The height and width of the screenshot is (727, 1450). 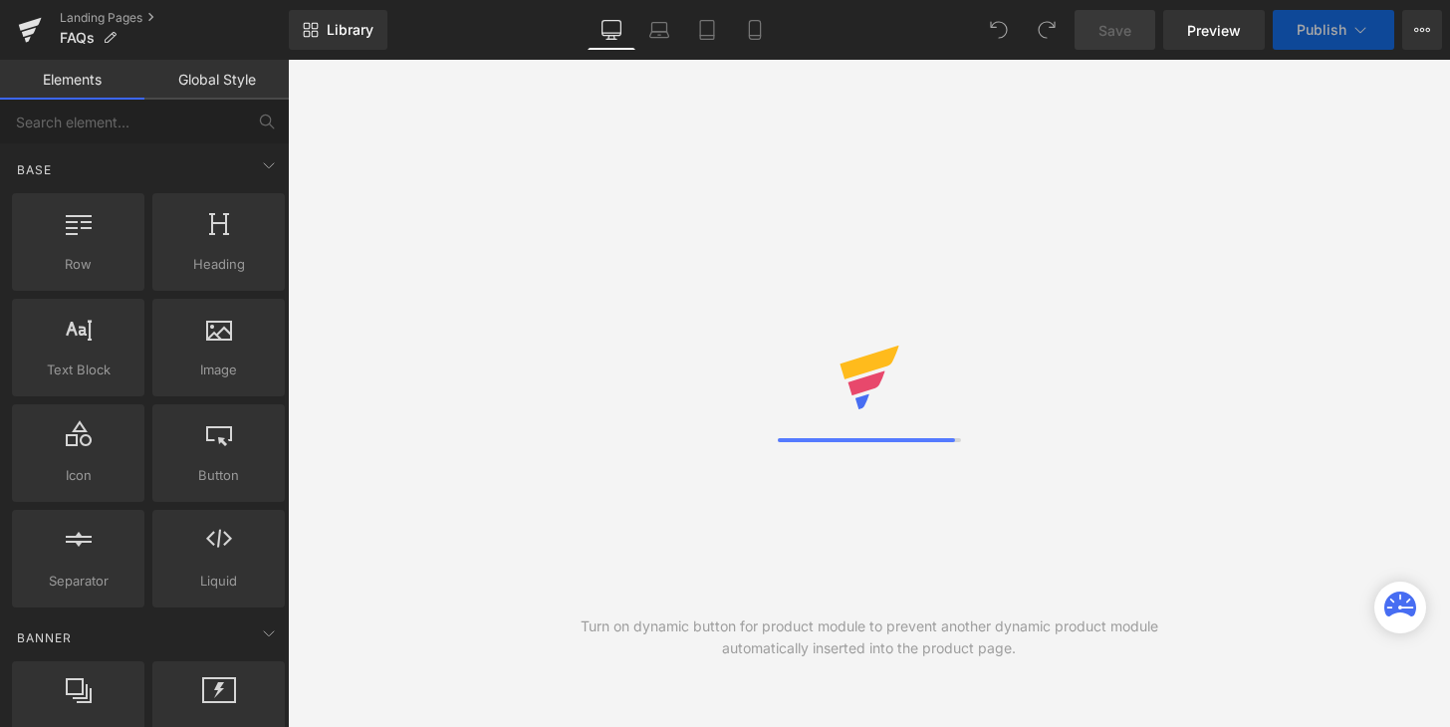 I want to click on span: Button, so click(x=218, y=475).